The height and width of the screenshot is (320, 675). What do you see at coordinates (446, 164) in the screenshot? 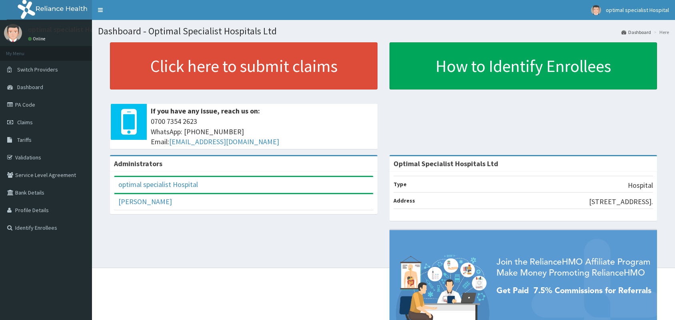
I see `strong: Optimal Specialist Hospitals Ltd` at bounding box center [446, 164].